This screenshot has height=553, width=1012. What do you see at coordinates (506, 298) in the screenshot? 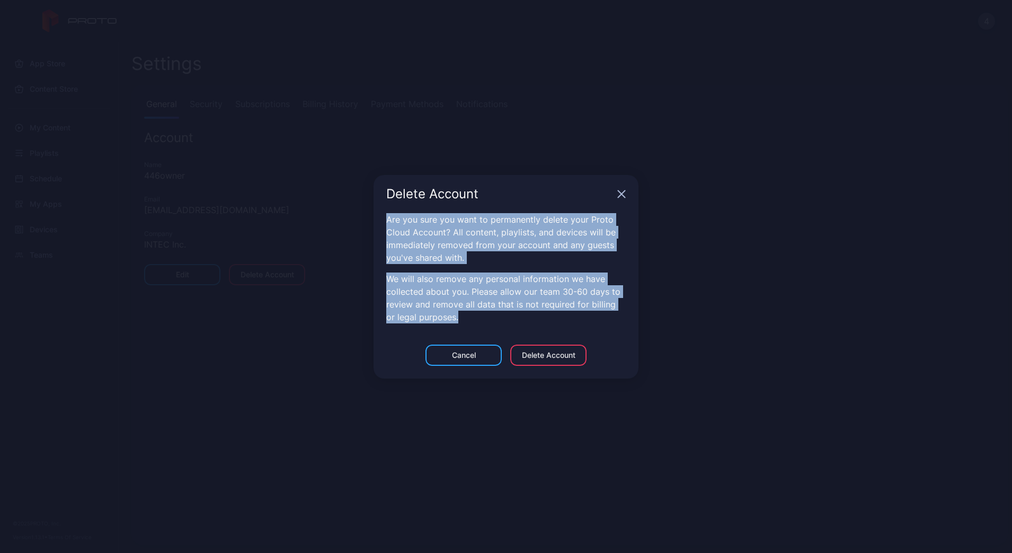
I see `p: We will also remove any personal information we have collected about you. Please allow our team 3...` at bounding box center [506, 298].